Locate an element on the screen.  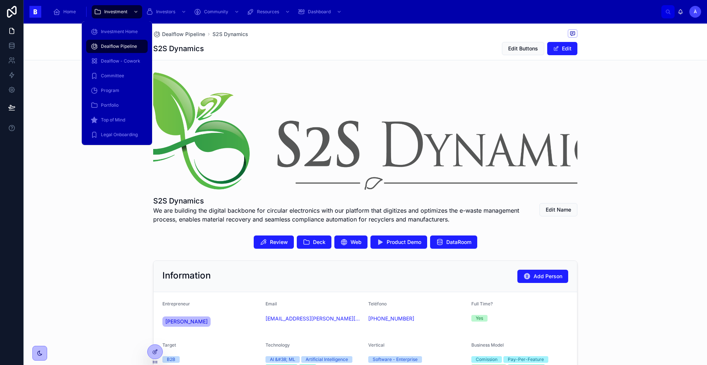
span: Legal Onboarding is located at coordinates (119, 135).